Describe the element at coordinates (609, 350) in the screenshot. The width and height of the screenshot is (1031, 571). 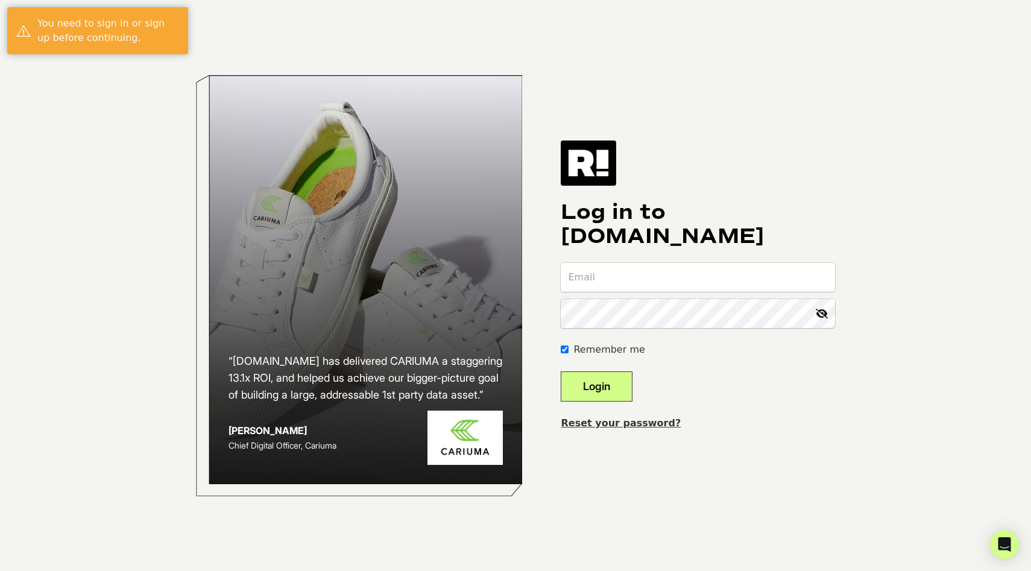
I see `label: Remember me` at that location.